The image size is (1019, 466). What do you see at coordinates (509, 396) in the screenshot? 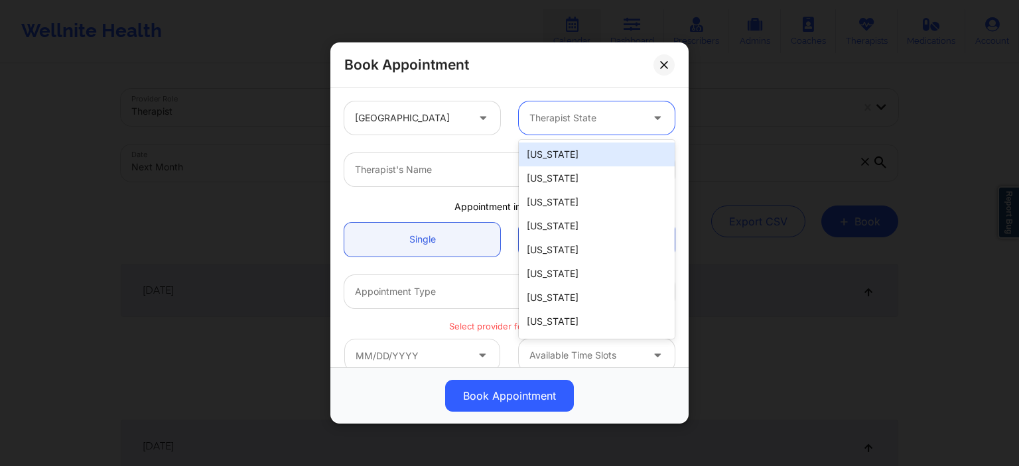
I see `button: Book Appointment` at bounding box center [509, 396].